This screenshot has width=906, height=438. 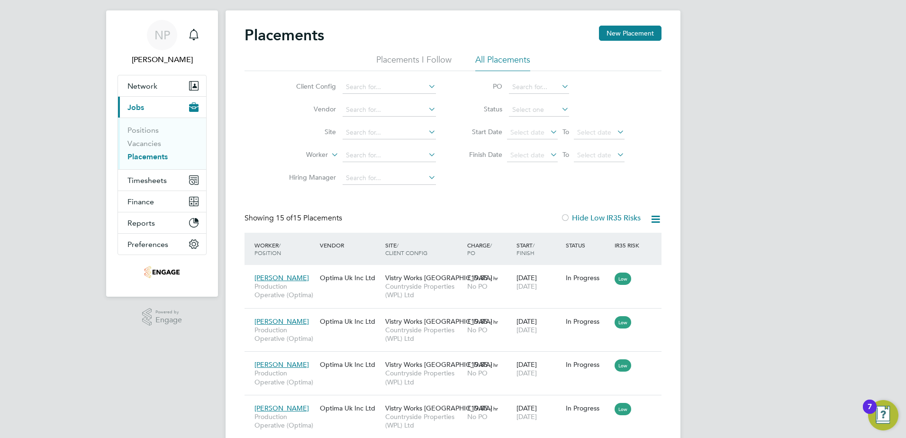 What do you see at coordinates (285, 249) in the screenshot?
I see `div: Worker` at bounding box center [285, 249].